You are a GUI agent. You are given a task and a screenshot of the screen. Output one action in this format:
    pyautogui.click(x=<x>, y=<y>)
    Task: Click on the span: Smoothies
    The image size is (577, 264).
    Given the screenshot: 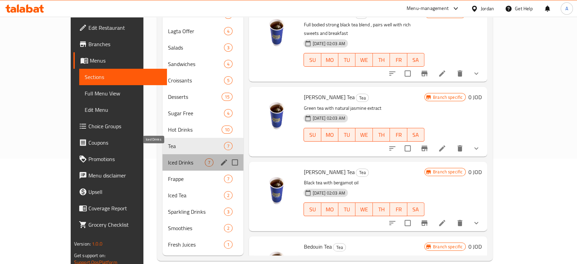 What is the action you would take?
    pyautogui.click(x=196, y=228)
    